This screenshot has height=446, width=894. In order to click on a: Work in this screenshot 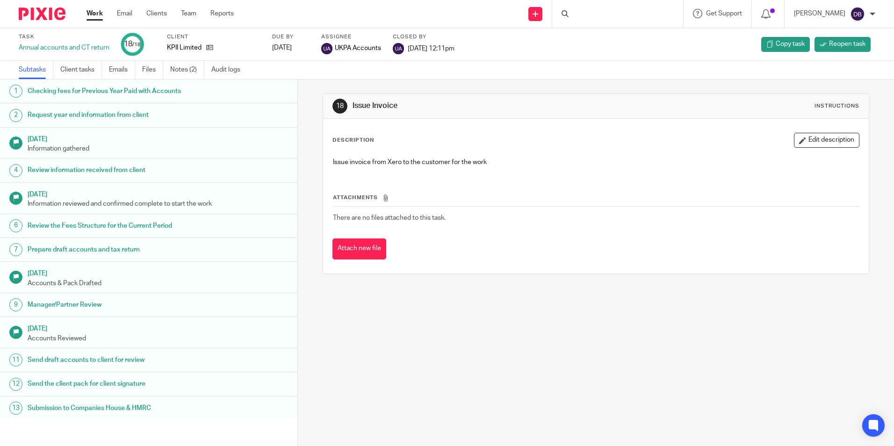, I will do `click(94, 14)`.